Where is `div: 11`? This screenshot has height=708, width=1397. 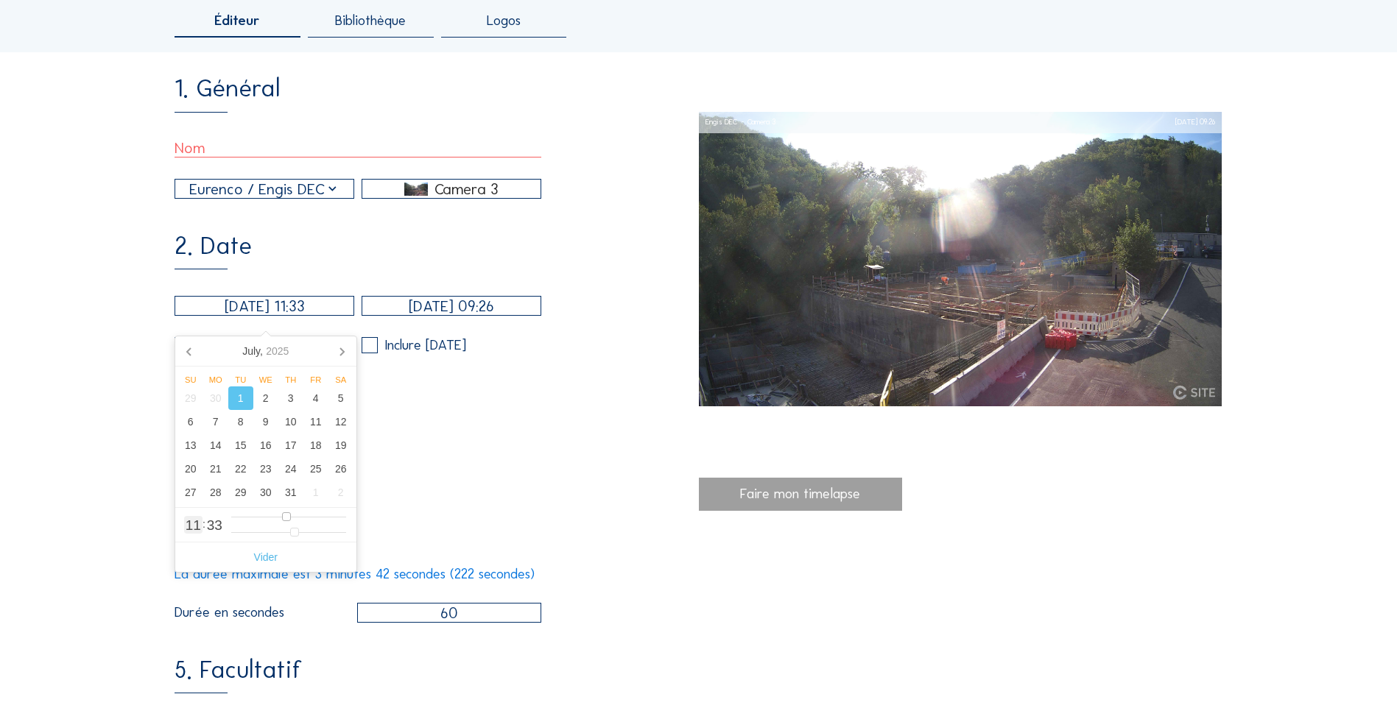 div: 11 is located at coordinates (316, 422).